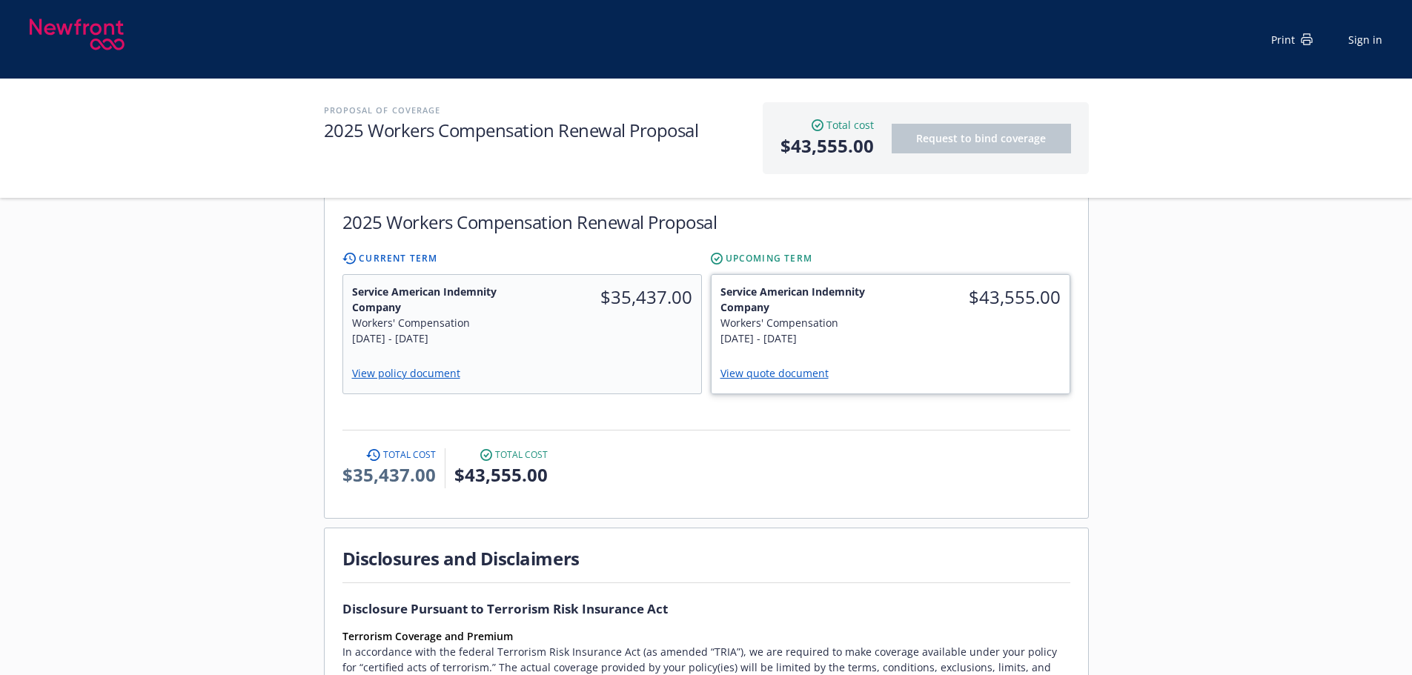 This screenshot has width=1412, height=675. Describe the element at coordinates (1292, 39) in the screenshot. I see `div: Print` at that location.